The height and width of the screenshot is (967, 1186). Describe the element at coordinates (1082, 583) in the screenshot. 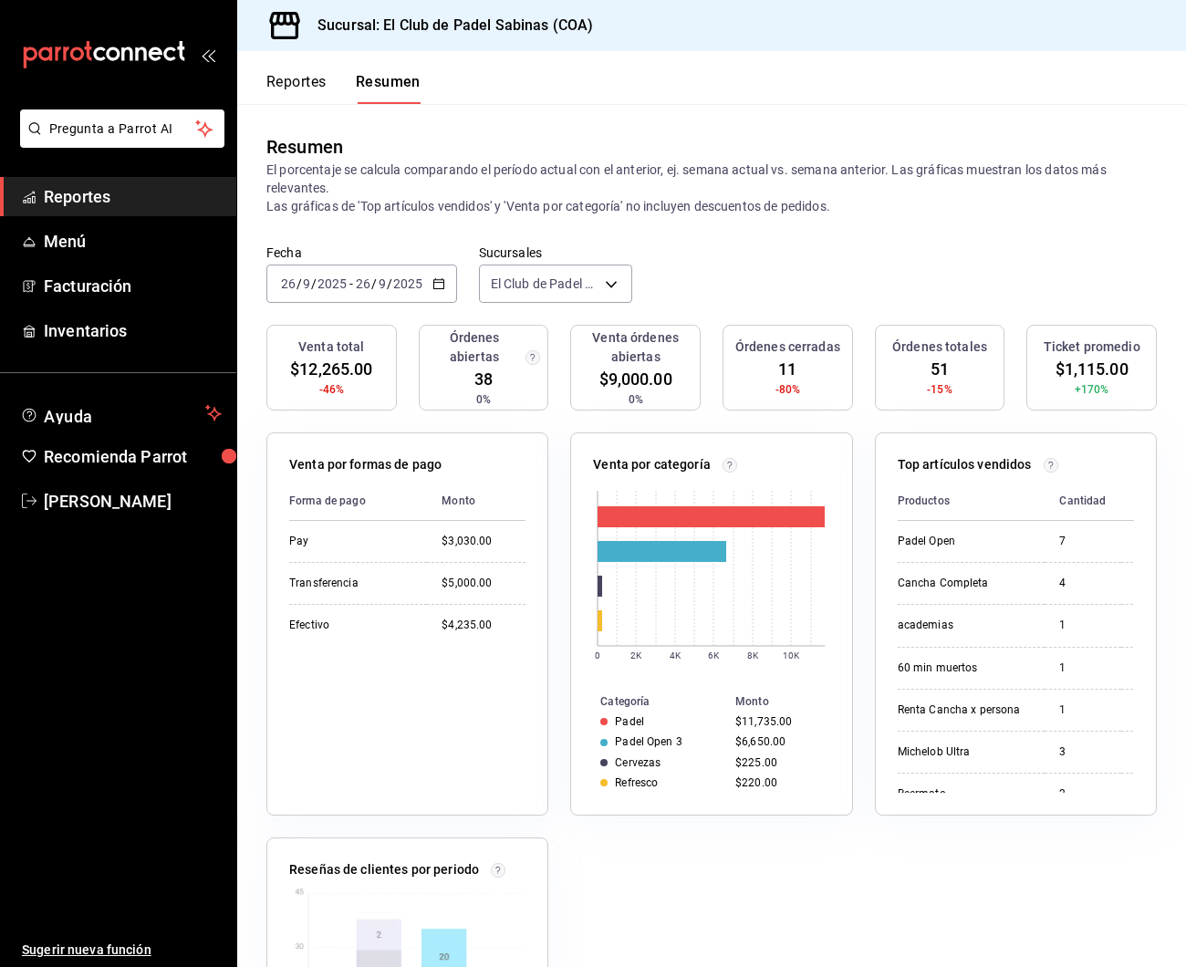

I see `div: 4` at that location.